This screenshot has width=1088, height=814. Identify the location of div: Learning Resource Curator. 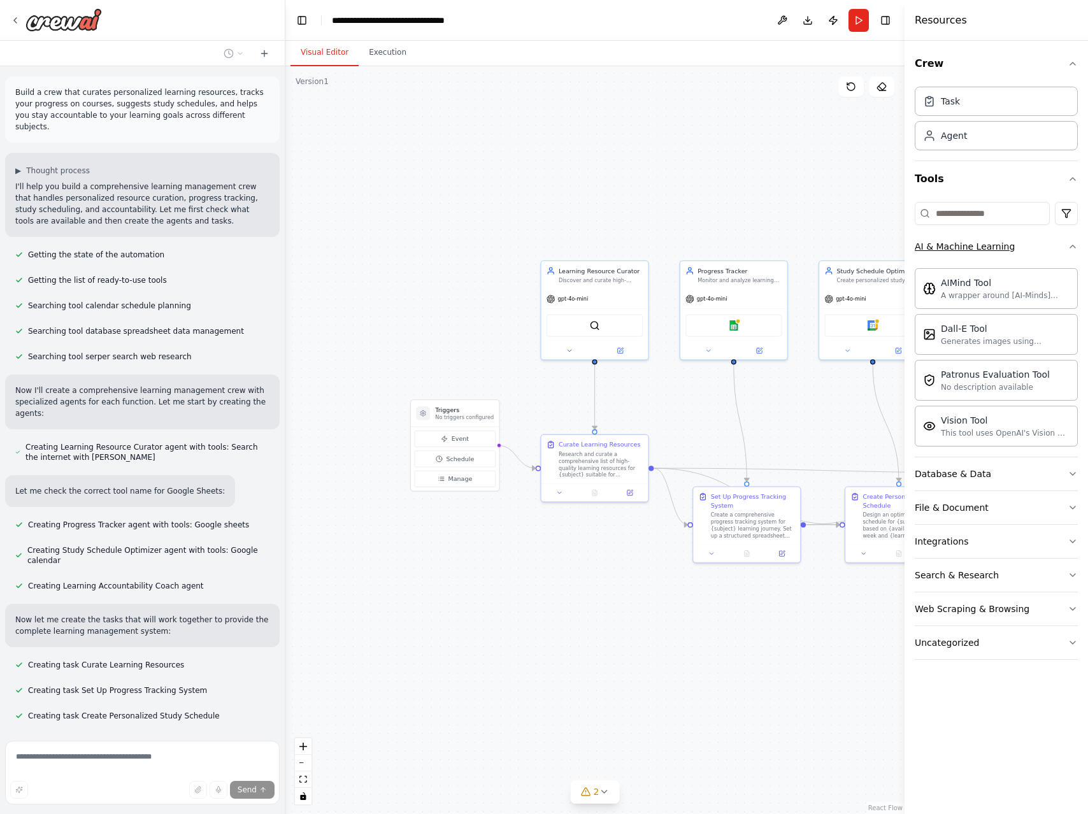
(601, 271).